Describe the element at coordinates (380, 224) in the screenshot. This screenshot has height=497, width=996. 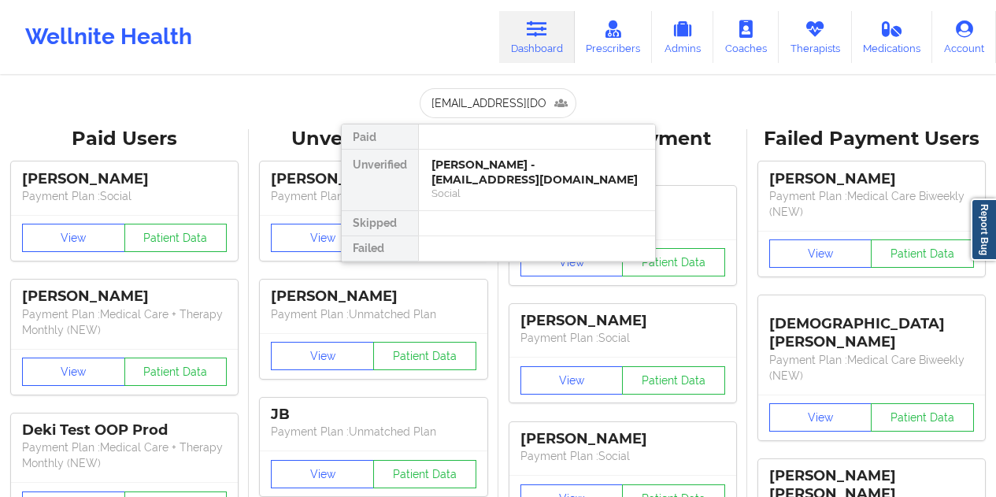
I see `div: Skipped` at that location.